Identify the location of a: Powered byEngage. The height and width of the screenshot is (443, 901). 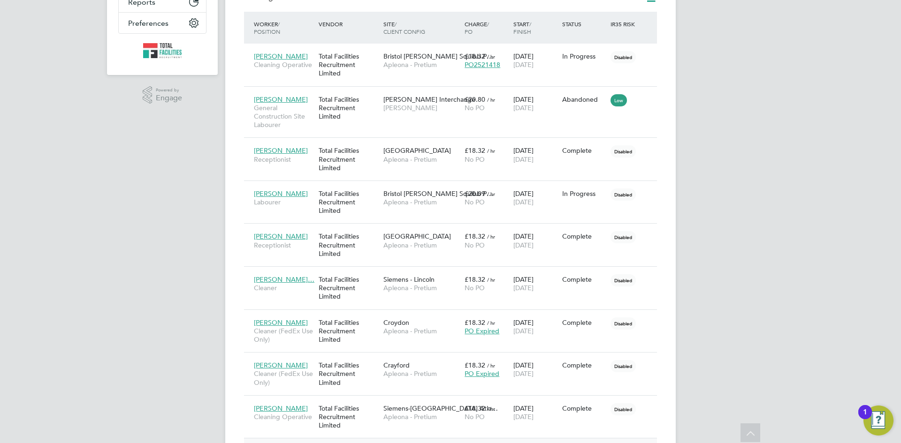
(162, 95).